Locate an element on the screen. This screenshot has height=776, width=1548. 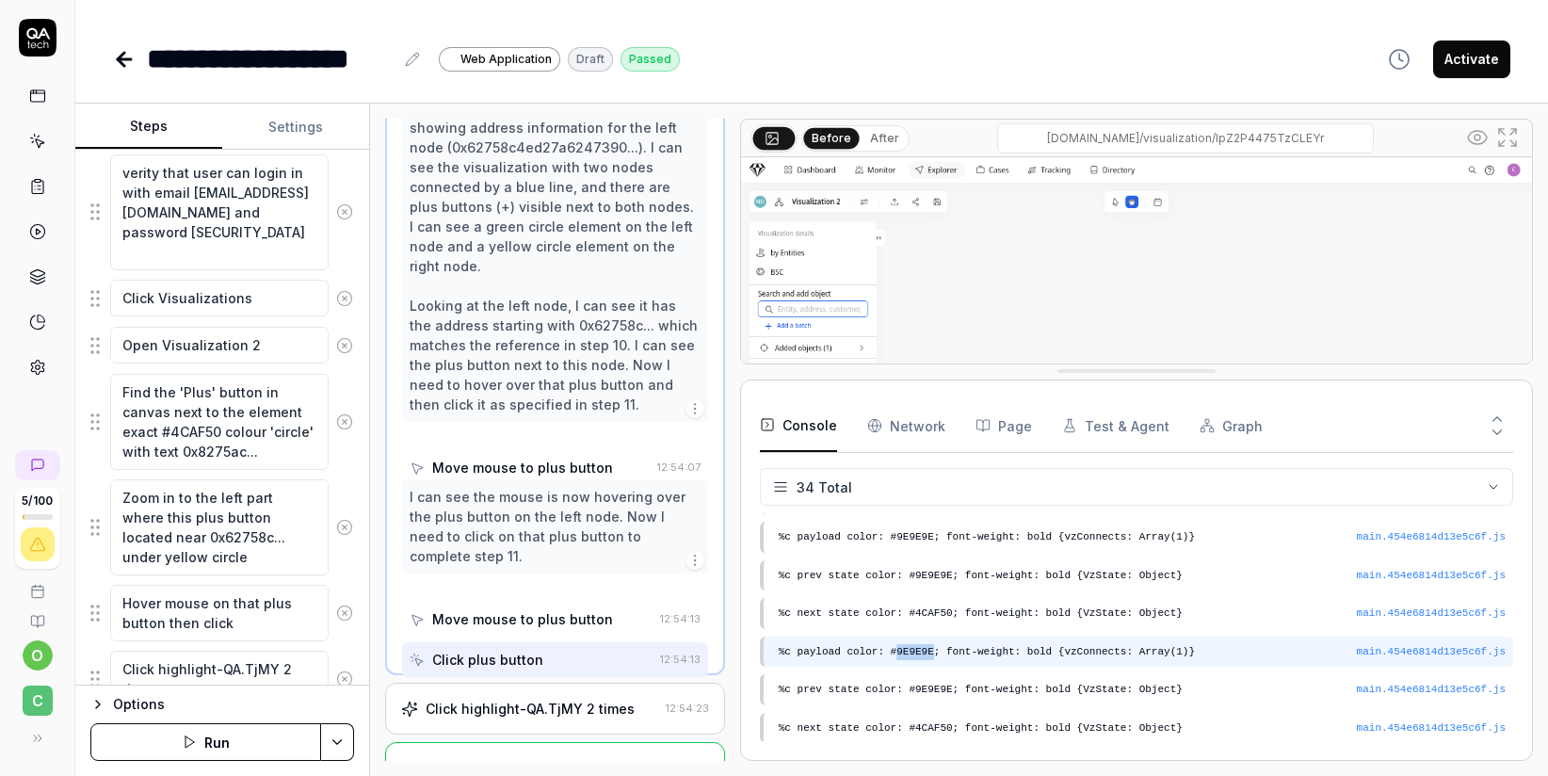
button: Click plus button12:54:13 is located at coordinates (555, 659).